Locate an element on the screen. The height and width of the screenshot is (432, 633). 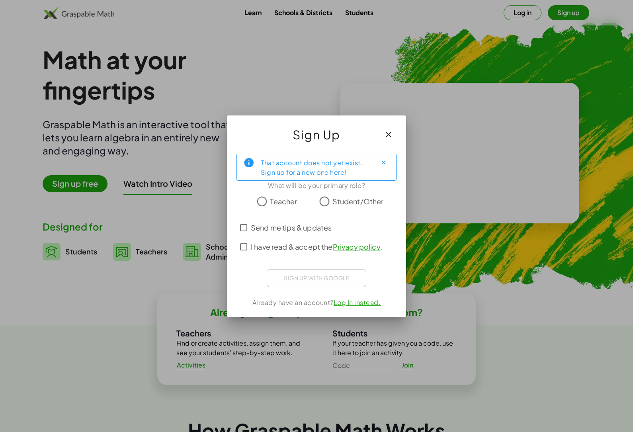
span: Send me tips & updates is located at coordinates (291, 227).